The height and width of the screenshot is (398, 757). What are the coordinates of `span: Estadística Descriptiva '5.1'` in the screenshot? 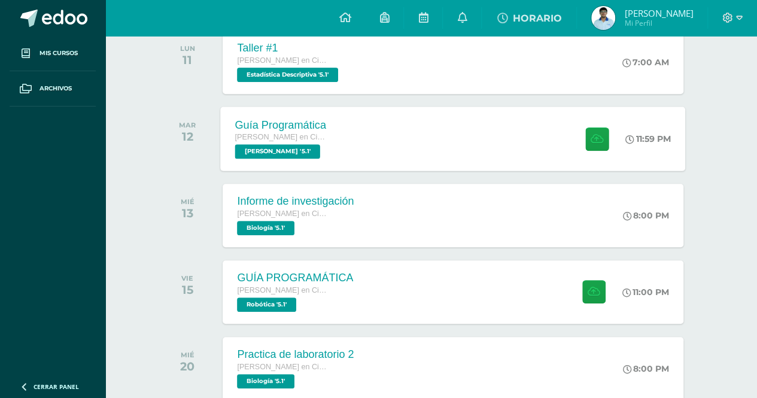 It's located at (287, 75).